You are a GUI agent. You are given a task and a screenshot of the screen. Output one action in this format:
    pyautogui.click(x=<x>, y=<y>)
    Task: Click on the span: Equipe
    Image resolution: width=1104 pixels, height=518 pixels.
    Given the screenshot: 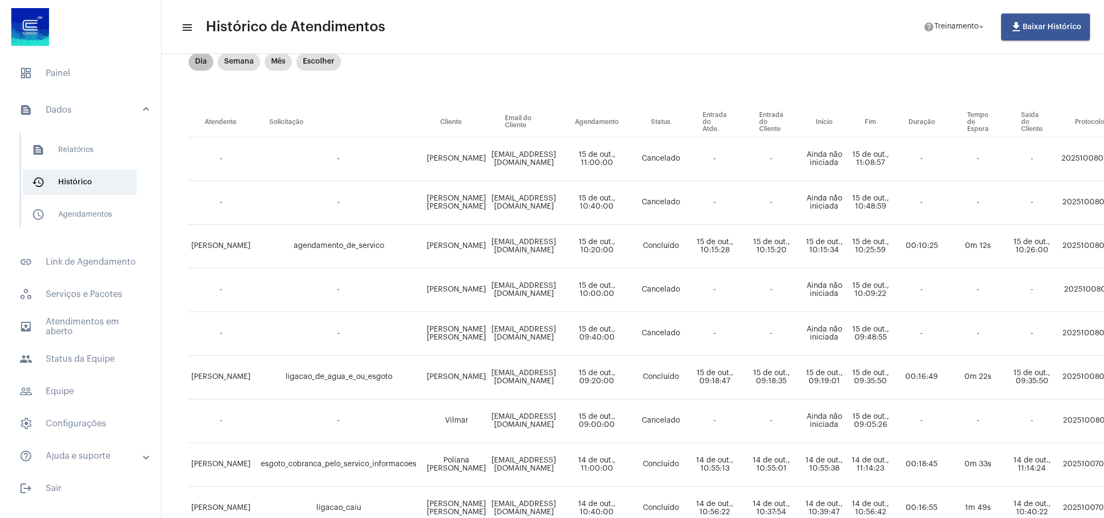 What is the action you would take?
    pyautogui.click(x=80, y=391)
    